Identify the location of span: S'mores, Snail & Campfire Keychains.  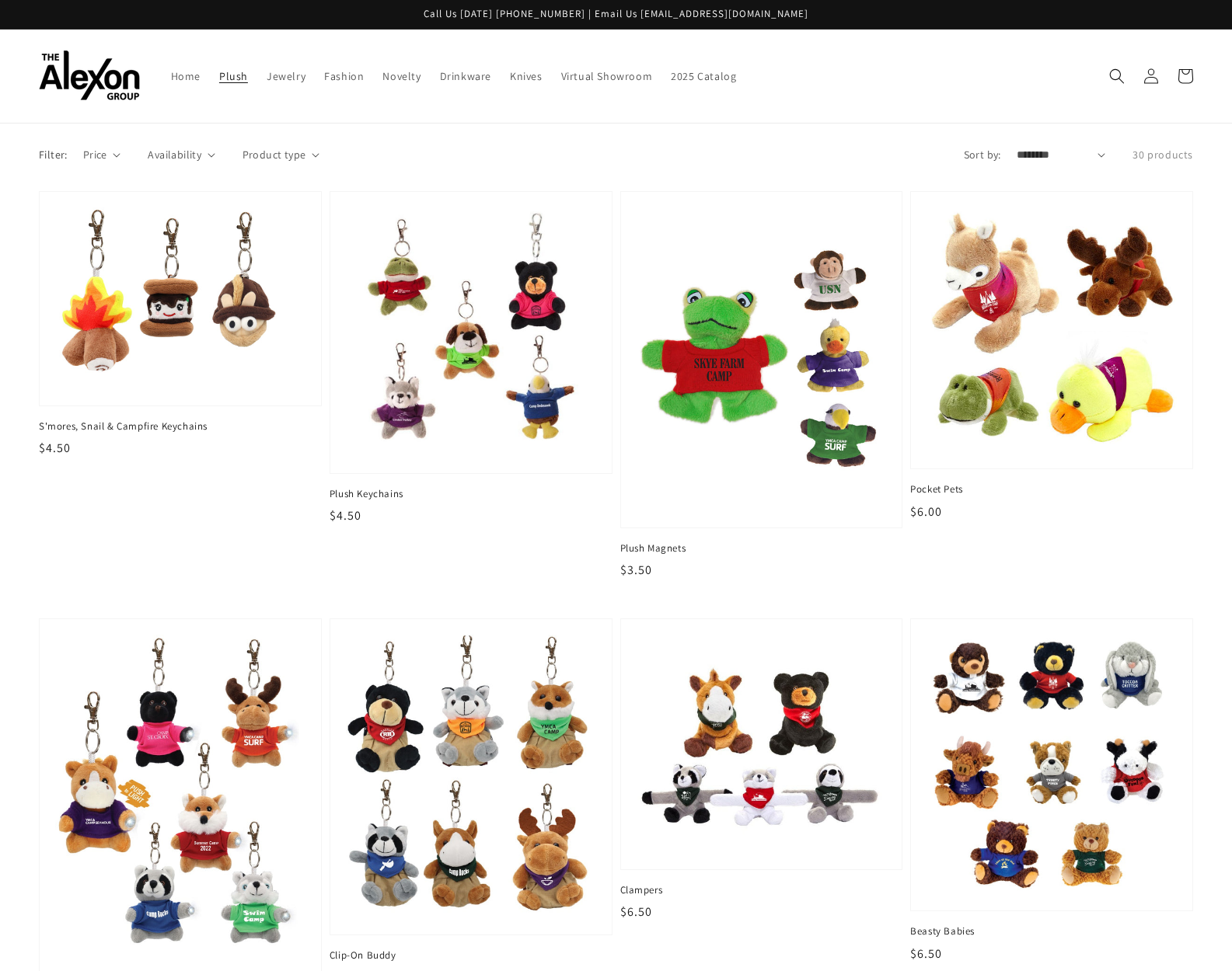
(181, 426).